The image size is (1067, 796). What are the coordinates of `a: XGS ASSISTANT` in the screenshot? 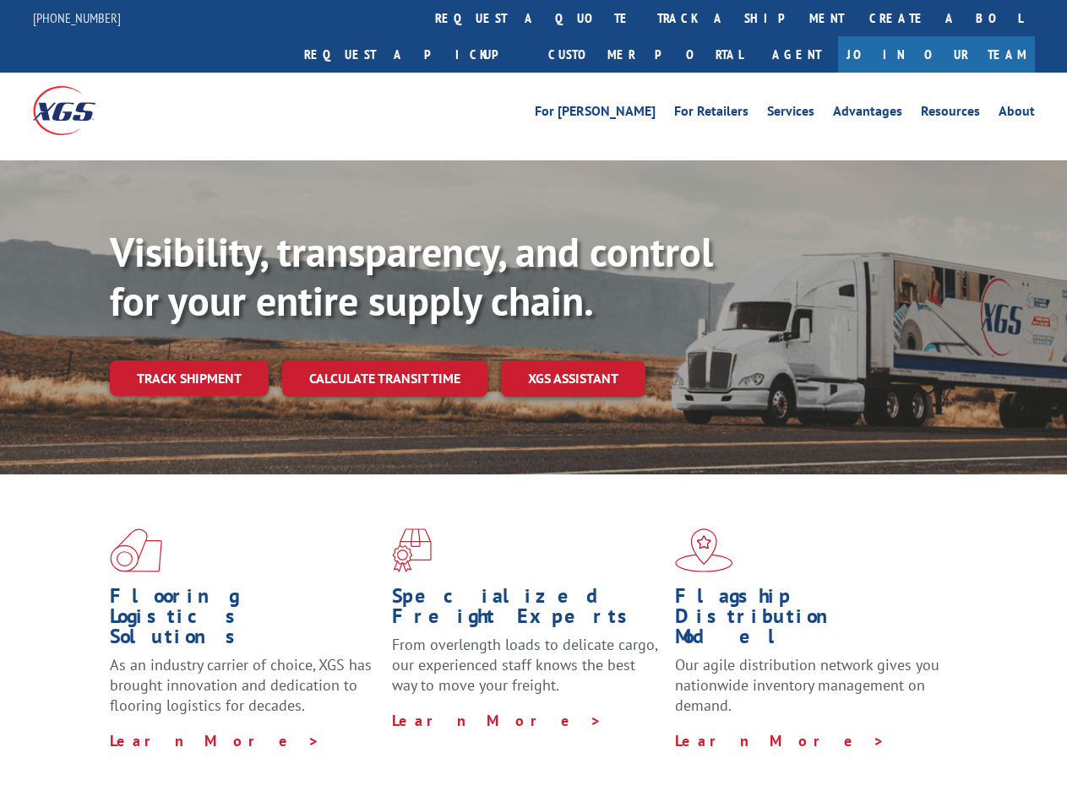 It's located at (573, 378).